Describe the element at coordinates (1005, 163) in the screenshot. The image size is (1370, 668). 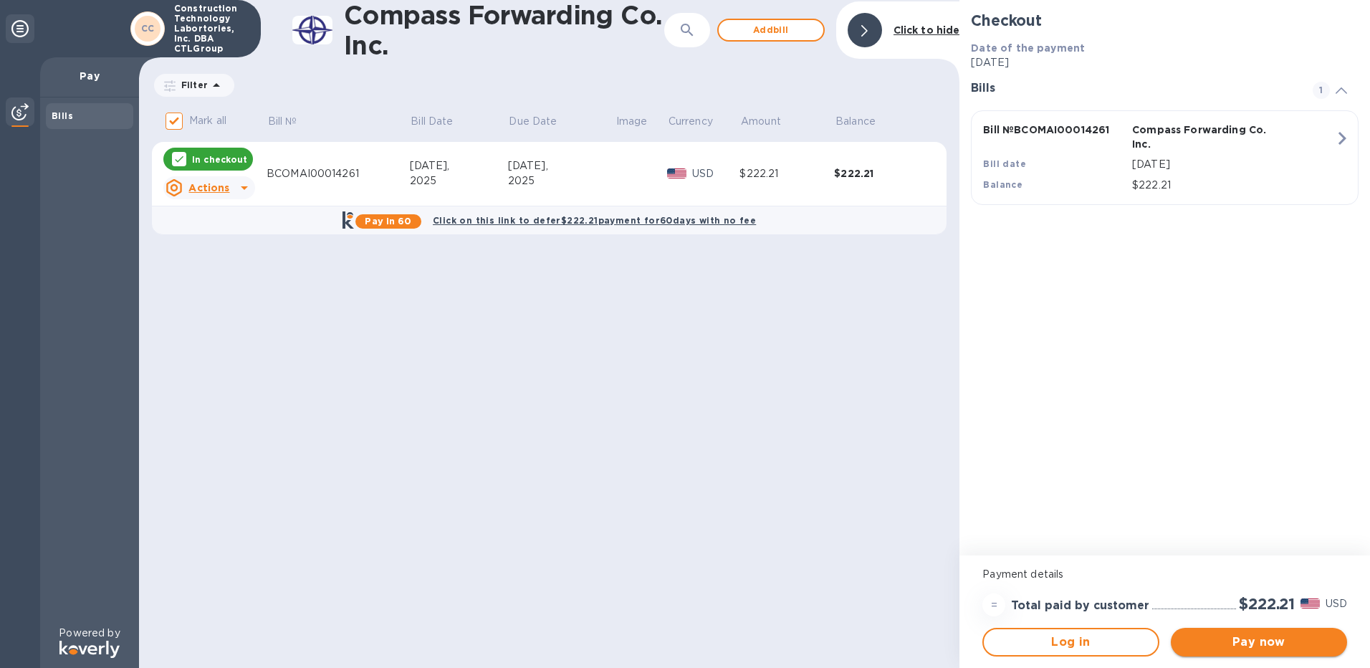
I see `b: Bill date` at that location.